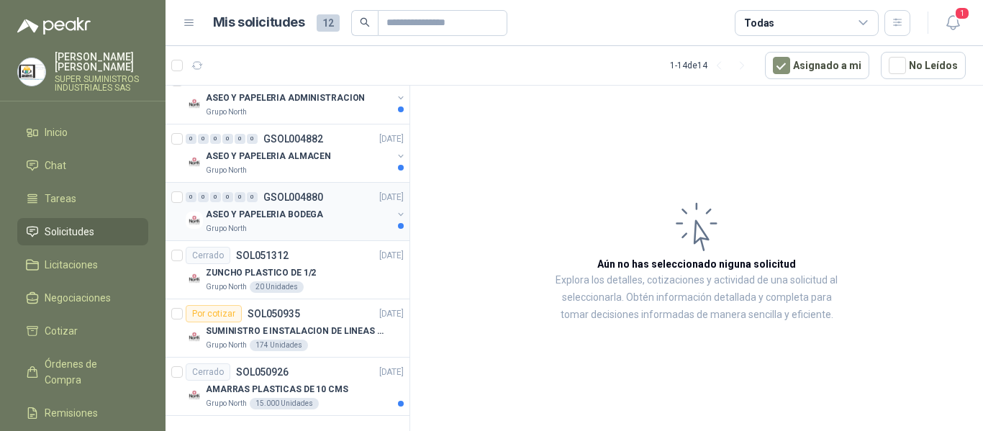 This screenshot has width=983, height=431. I want to click on button: No Leídos, so click(923, 65).